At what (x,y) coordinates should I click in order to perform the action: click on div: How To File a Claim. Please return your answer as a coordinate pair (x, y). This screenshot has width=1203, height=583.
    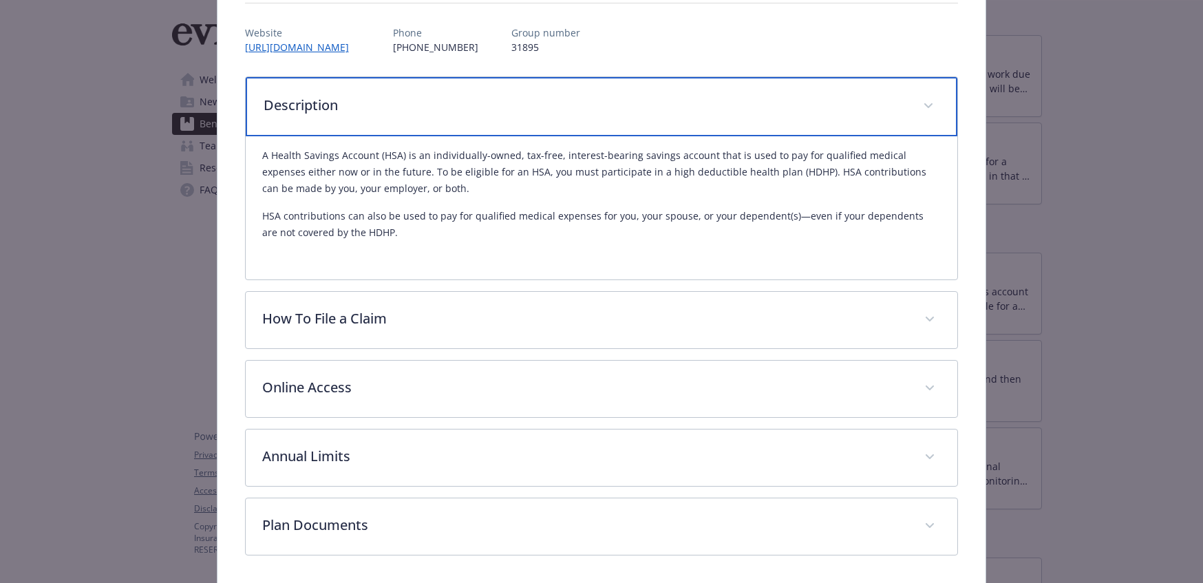
    Looking at the image, I should click on (601, 320).